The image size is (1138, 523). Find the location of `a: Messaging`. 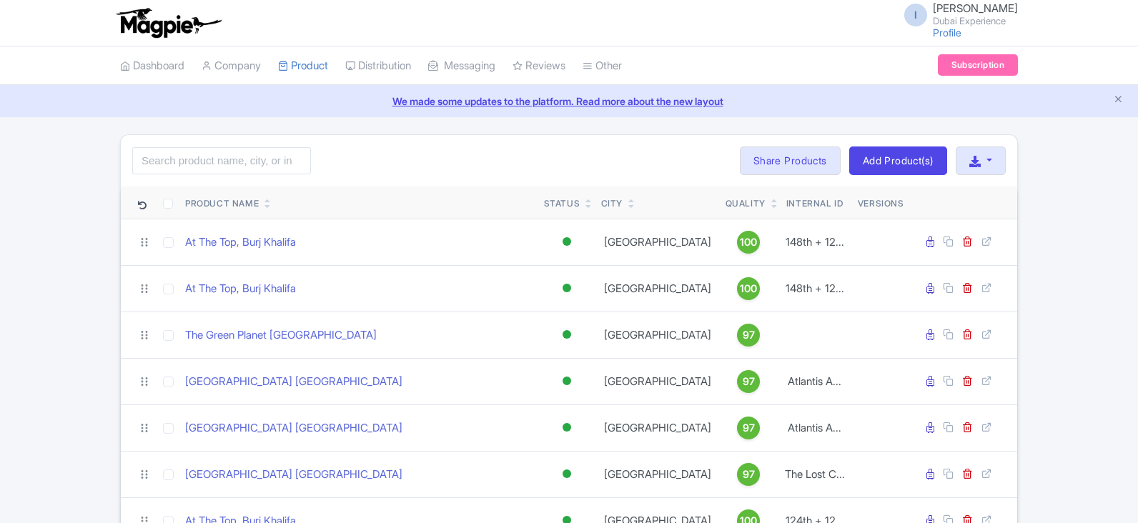

a: Messaging is located at coordinates (462, 66).